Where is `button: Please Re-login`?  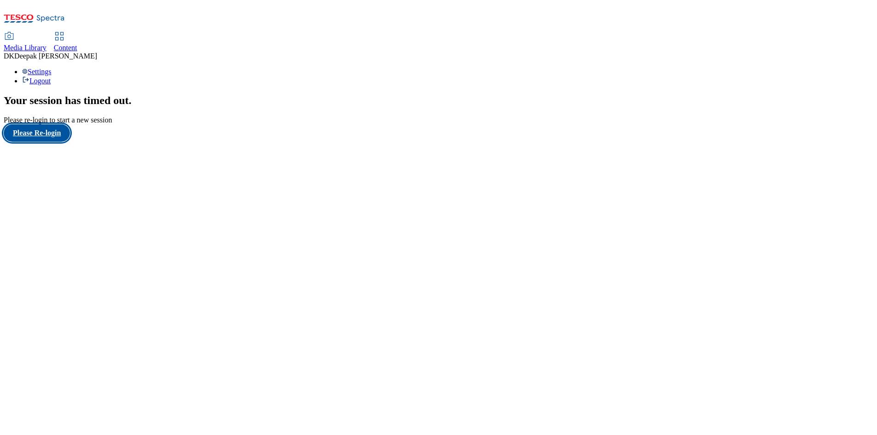 button: Please Re-login is located at coordinates (37, 133).